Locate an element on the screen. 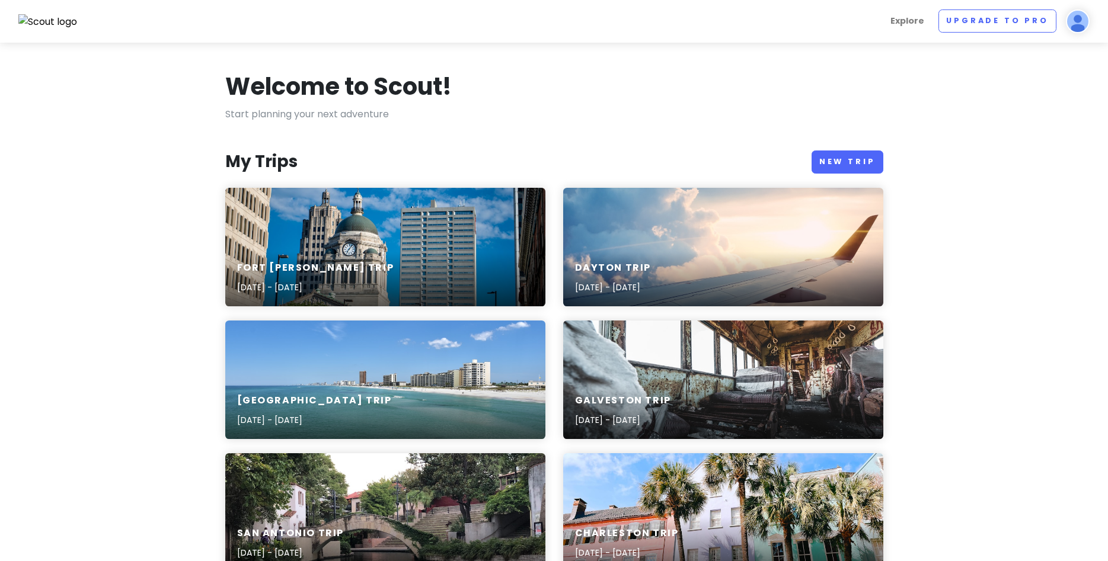 Image resolution: width=1108 pixels, height=561 pixels. h1: Welcome to Scout! is located at coordinates (339, 87).